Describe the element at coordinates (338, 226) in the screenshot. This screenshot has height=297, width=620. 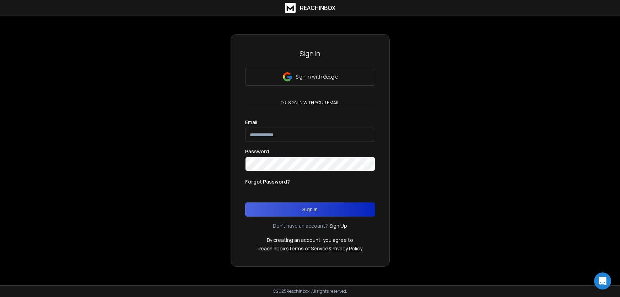
I see `a: Sign Up` at that location.